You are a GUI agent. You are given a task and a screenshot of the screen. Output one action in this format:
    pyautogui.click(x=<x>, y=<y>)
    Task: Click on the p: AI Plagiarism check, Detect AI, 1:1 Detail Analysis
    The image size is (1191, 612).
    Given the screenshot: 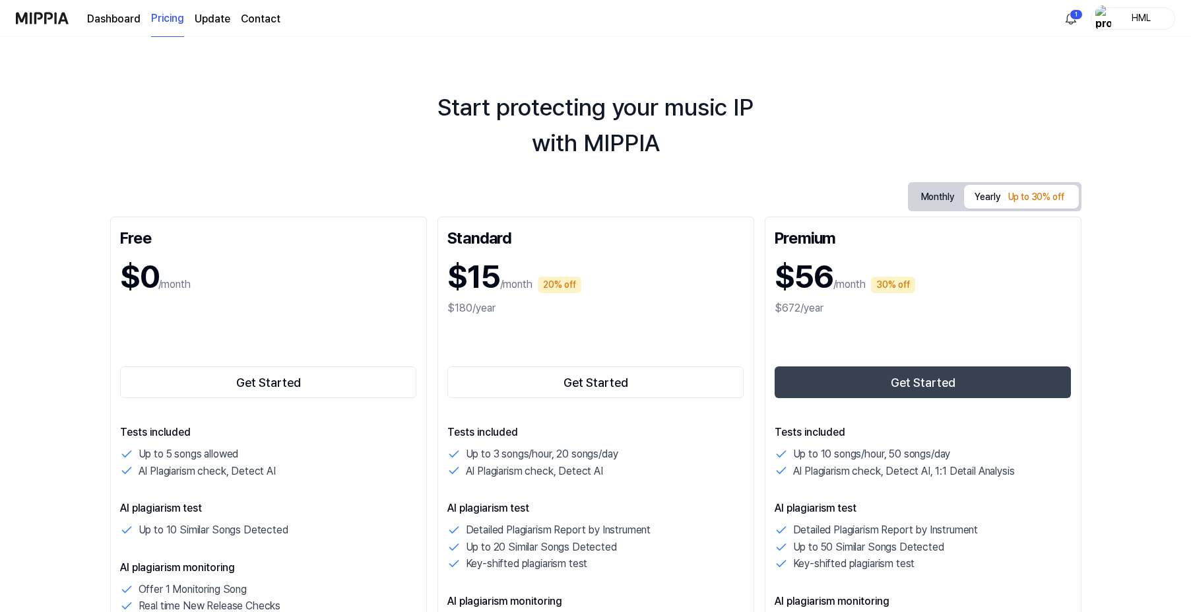 What is the action you would take?
    pyautogui.click(x=904, y=471)
    